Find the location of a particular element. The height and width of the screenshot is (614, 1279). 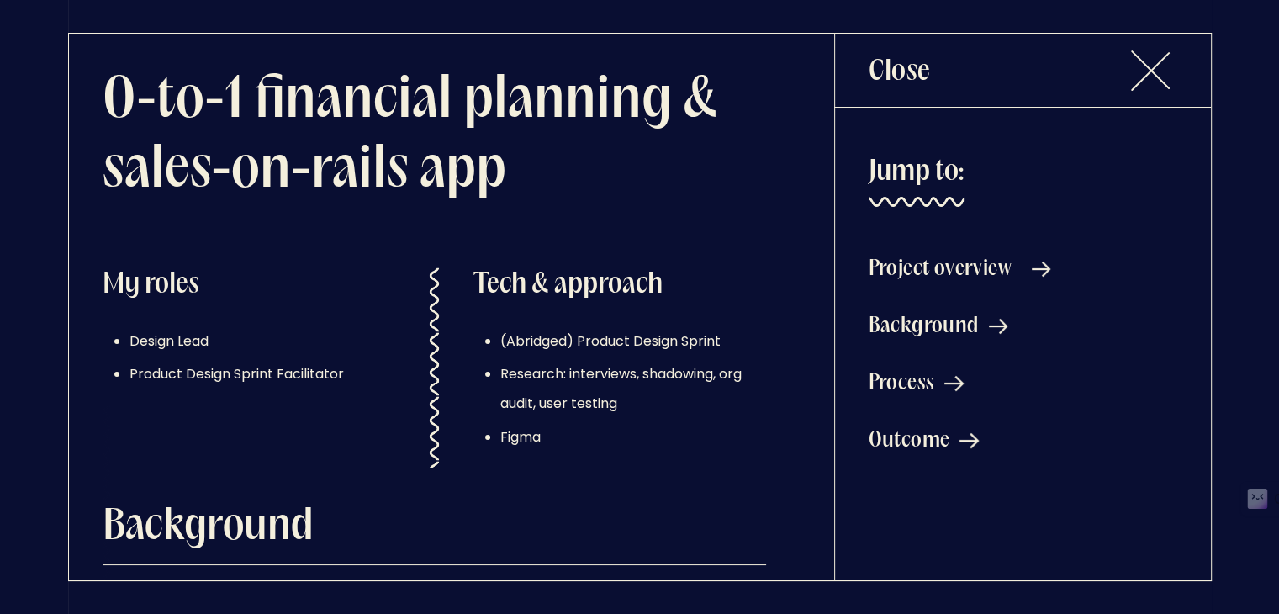

div: Process is located at coordinates (902, 384).